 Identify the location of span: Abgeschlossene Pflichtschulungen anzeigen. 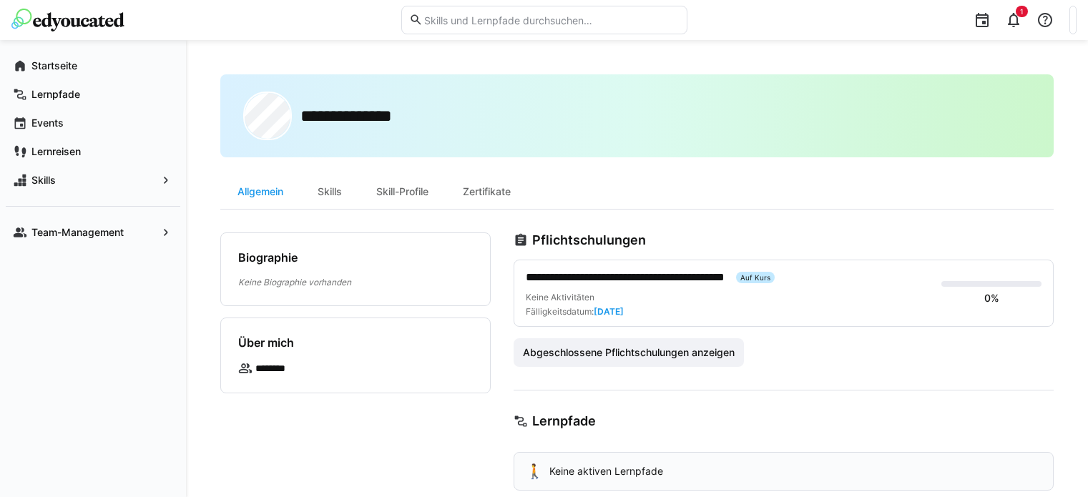
(629, 353).